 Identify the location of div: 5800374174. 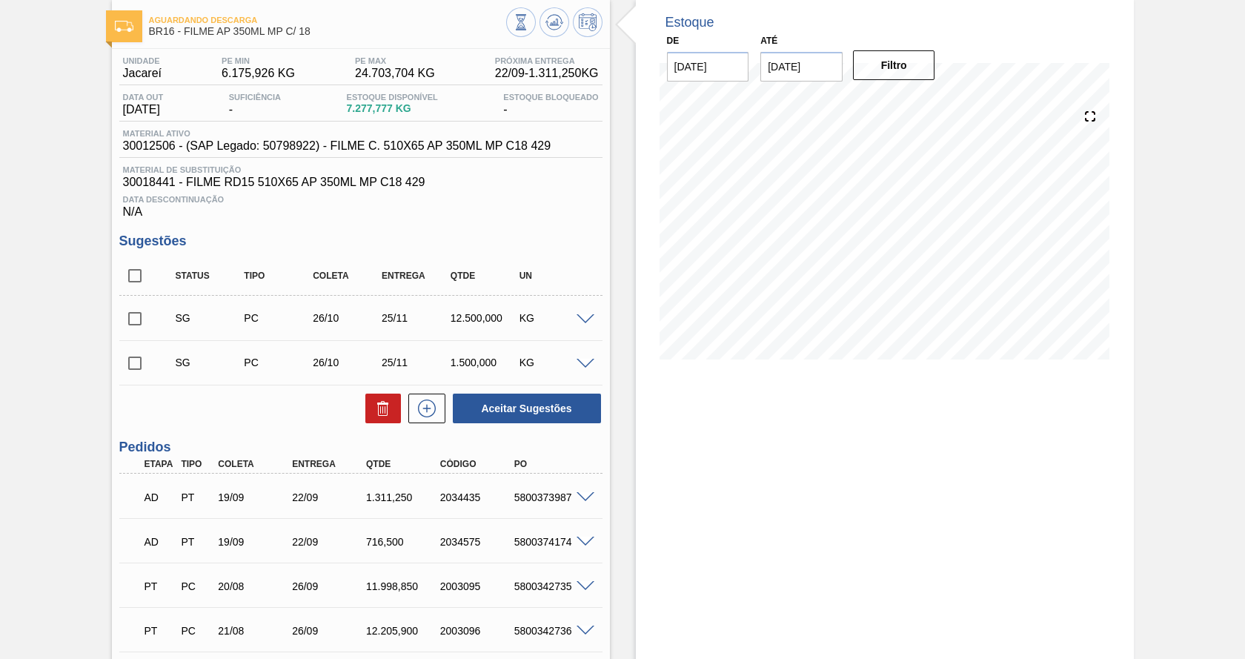
(551, 542).